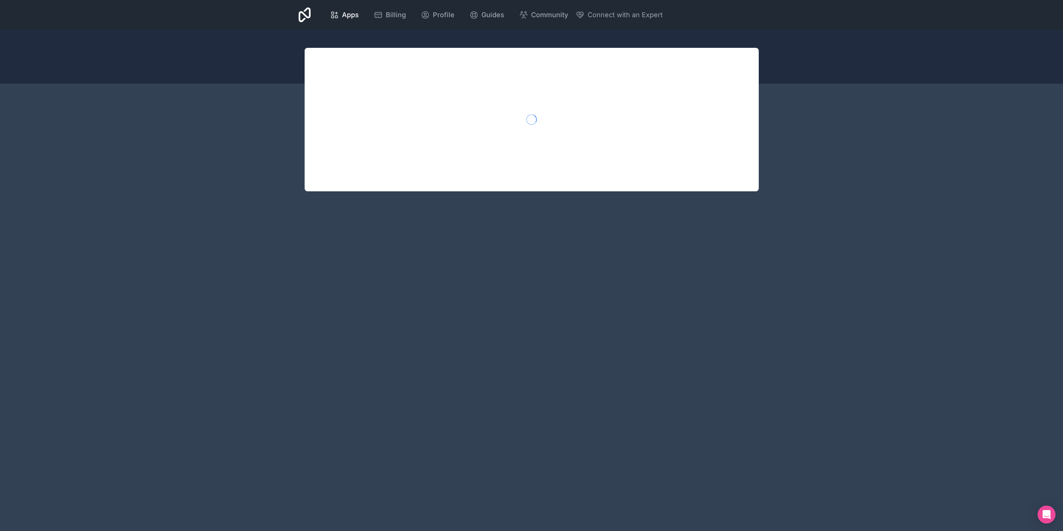 The height and width of the screenshot is (531, 1063). What do you see at coordinates (550, 15) in the screenshot?
I see `span: Community` at bounding box center [550, 15].